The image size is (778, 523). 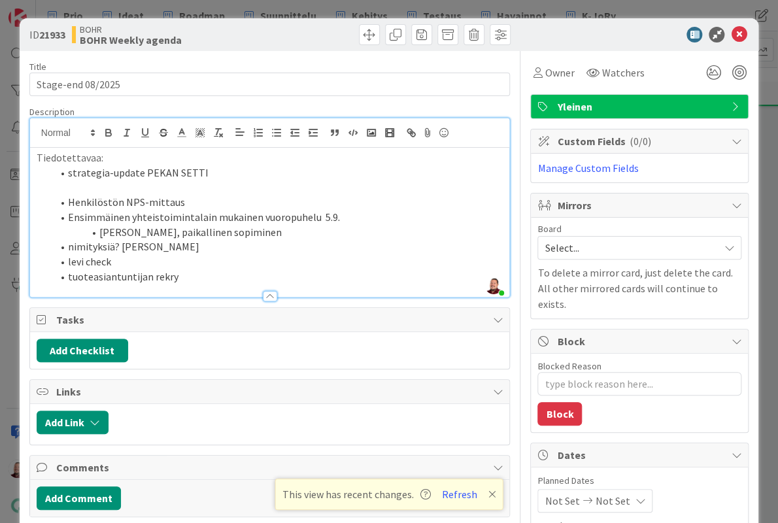 What do you see at coordinates (52, 35) in the screenshot?
I see `b: 21933` at bounding box center [52, 35].